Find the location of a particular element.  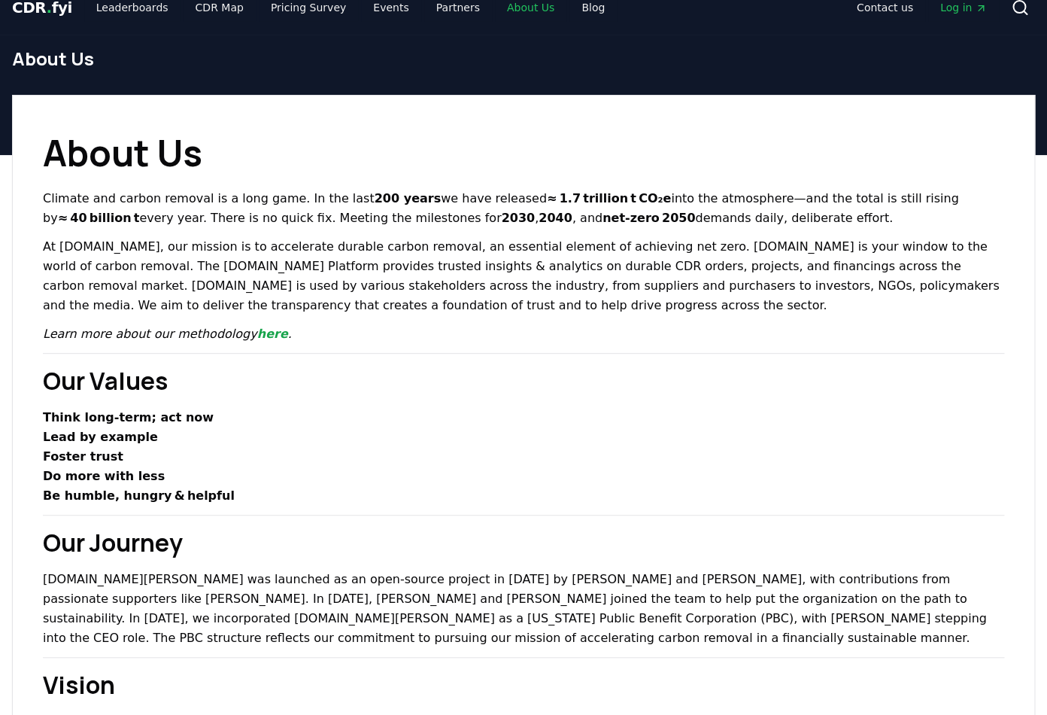

h2: Vision is located at coordinates (524, 685).